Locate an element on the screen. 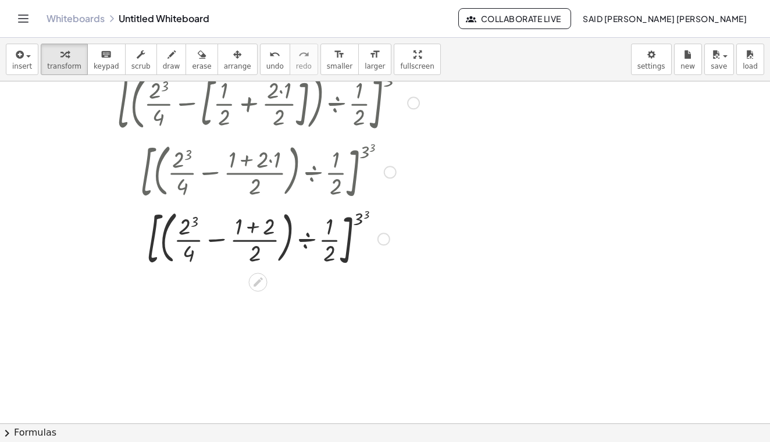  button: load is located at coordinates (750, 59).